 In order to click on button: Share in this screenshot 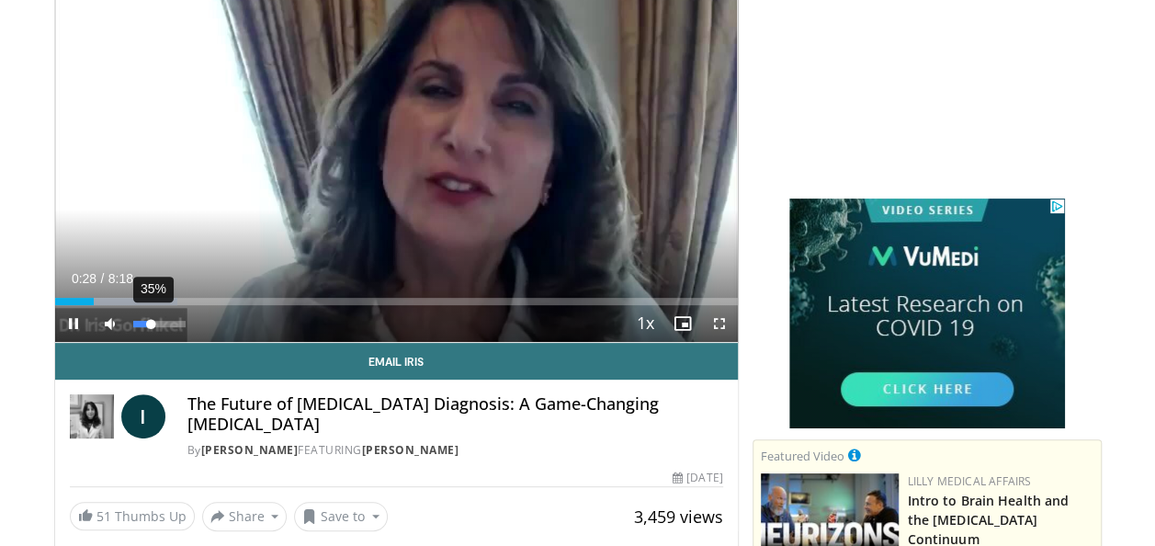, I will do `click(245, 517)`.